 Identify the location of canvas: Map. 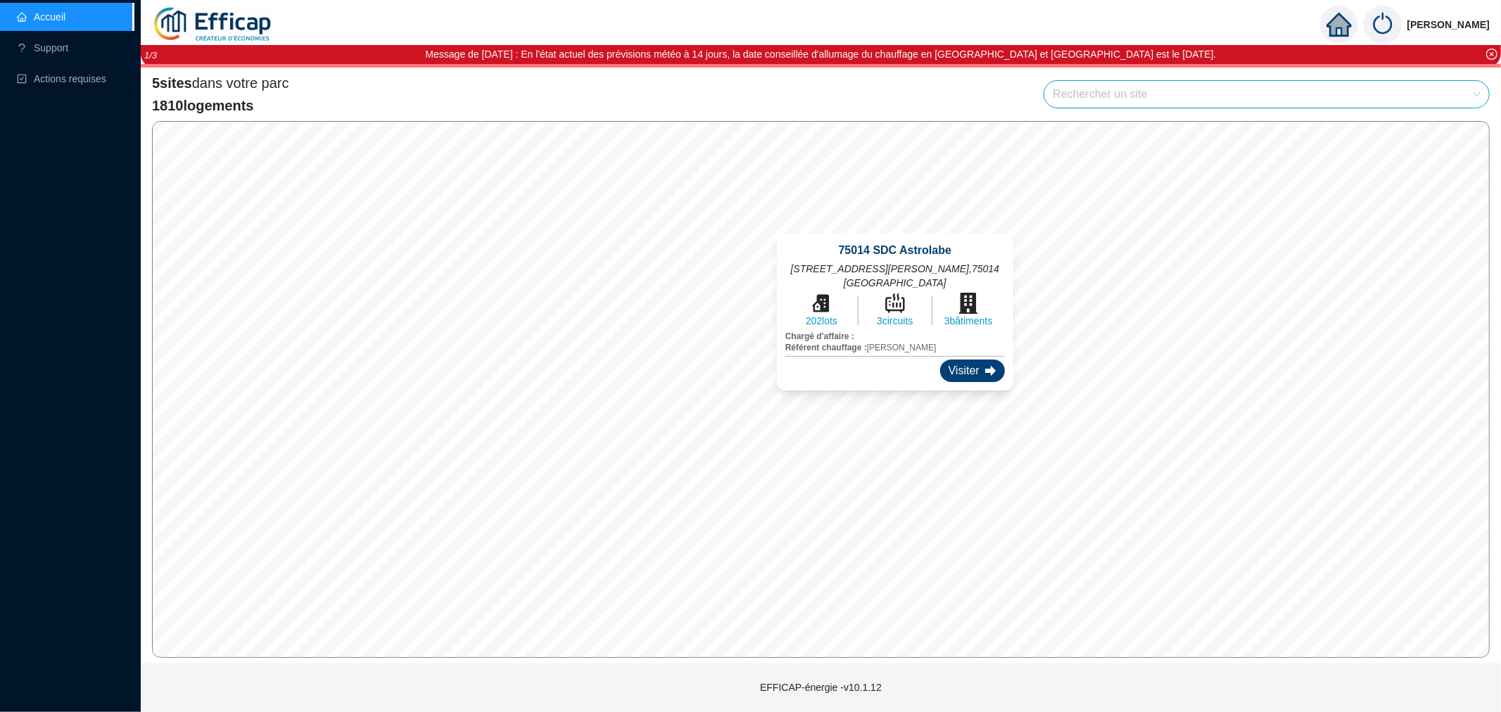
(821, 389).